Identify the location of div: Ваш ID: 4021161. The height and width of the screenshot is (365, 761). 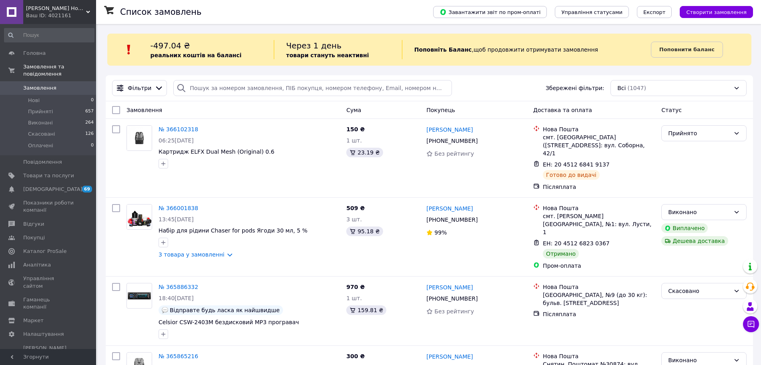
(61, 16).